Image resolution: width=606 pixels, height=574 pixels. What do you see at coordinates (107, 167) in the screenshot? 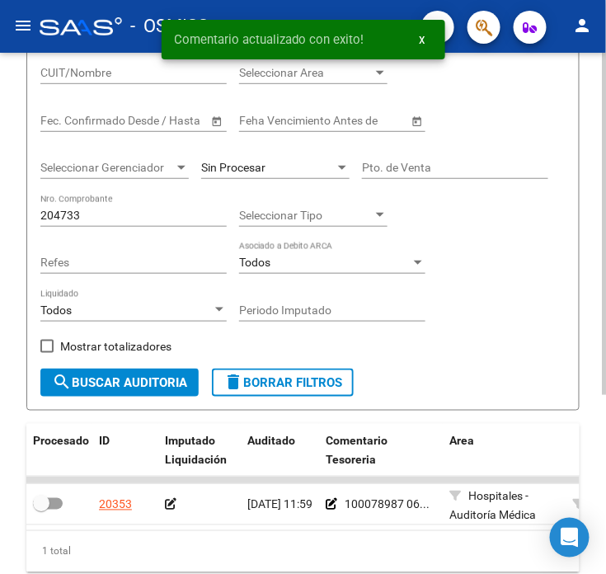
I see `span: Seleccionar Gerenciador` at bounding box center [107, 167].